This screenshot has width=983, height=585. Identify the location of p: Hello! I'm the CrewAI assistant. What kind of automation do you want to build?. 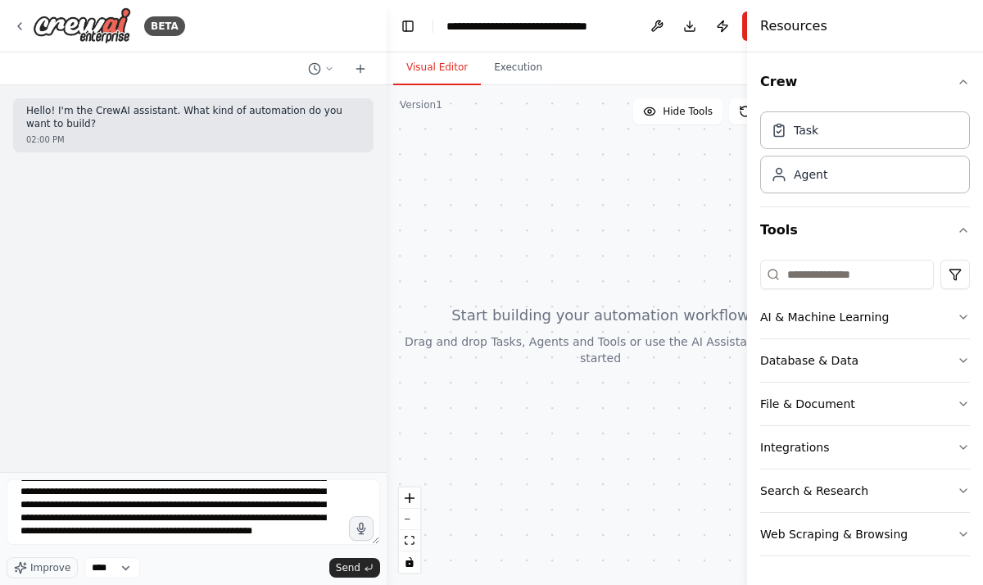
(193, 117).